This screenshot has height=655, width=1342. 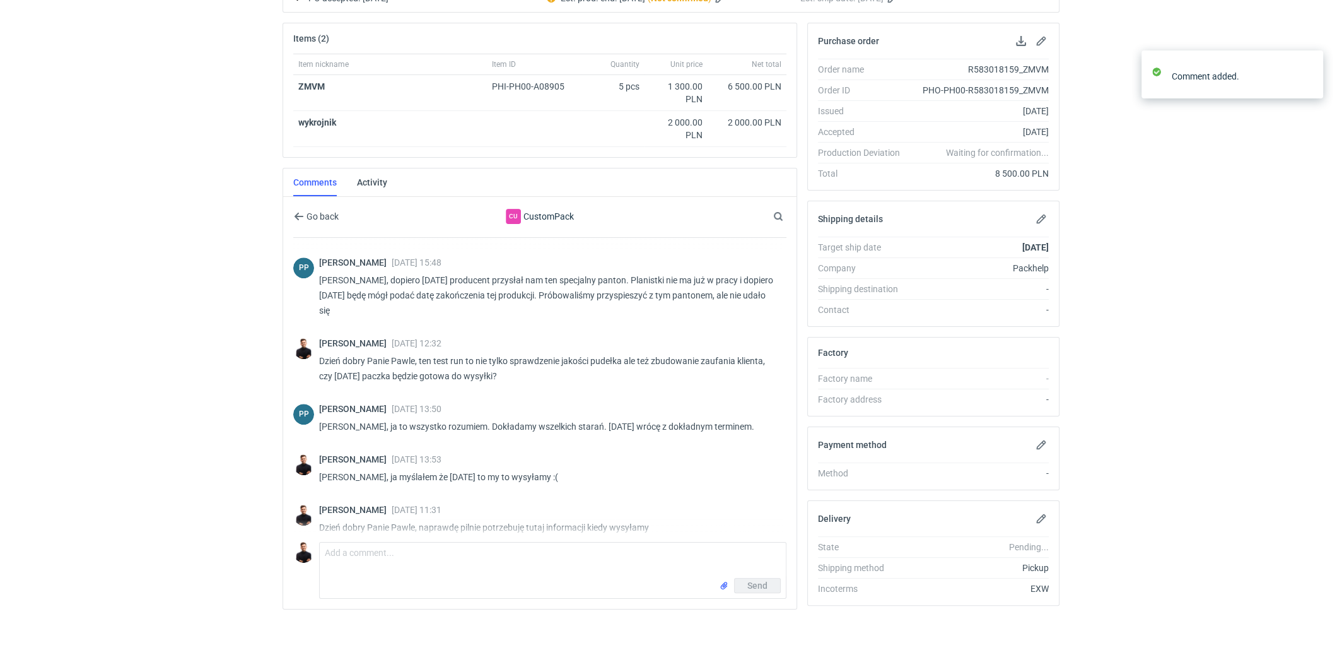 What do you see at coordinates (979, 173) in the screenshot?
I see `div: 8 500.00 PLN` at bounding box center [979, 173].